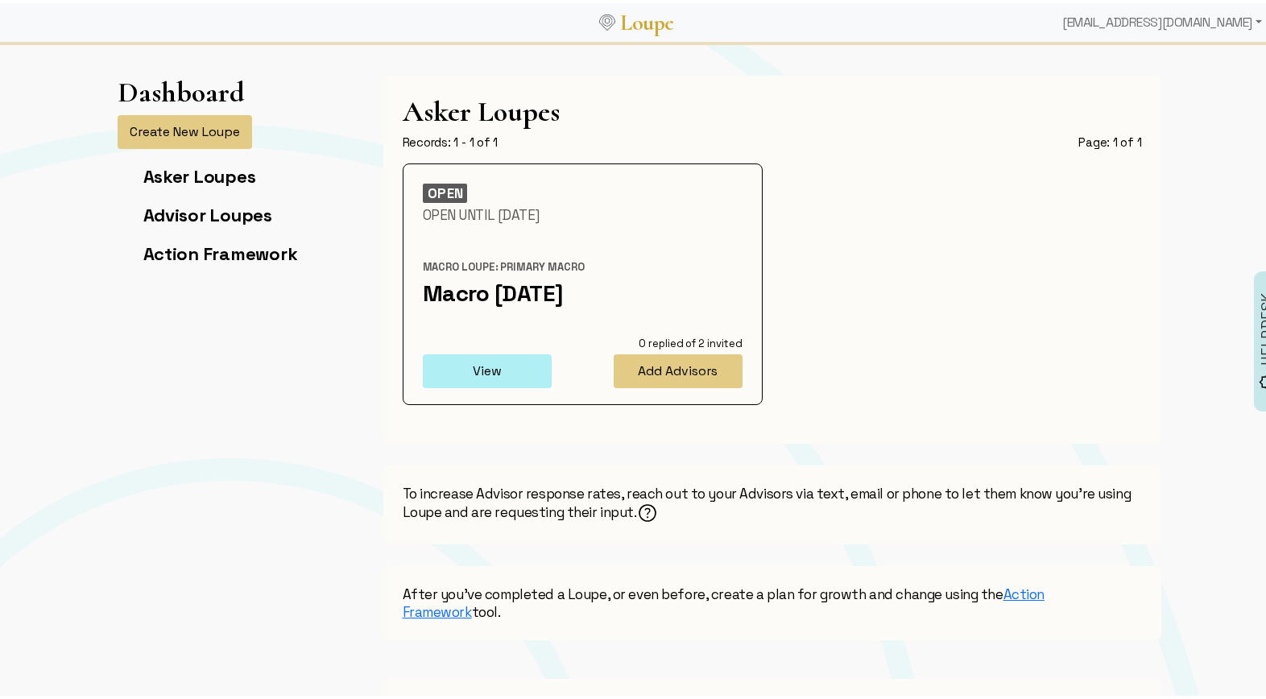 Image resolution: width=1266 pixels, height=699 pixels. Describe the element at coordinates (772, 502) in the screenshot. I see `div: To increase Advisor response rates, reach out to your Advisors via text, email or phone to let th...` at that location.